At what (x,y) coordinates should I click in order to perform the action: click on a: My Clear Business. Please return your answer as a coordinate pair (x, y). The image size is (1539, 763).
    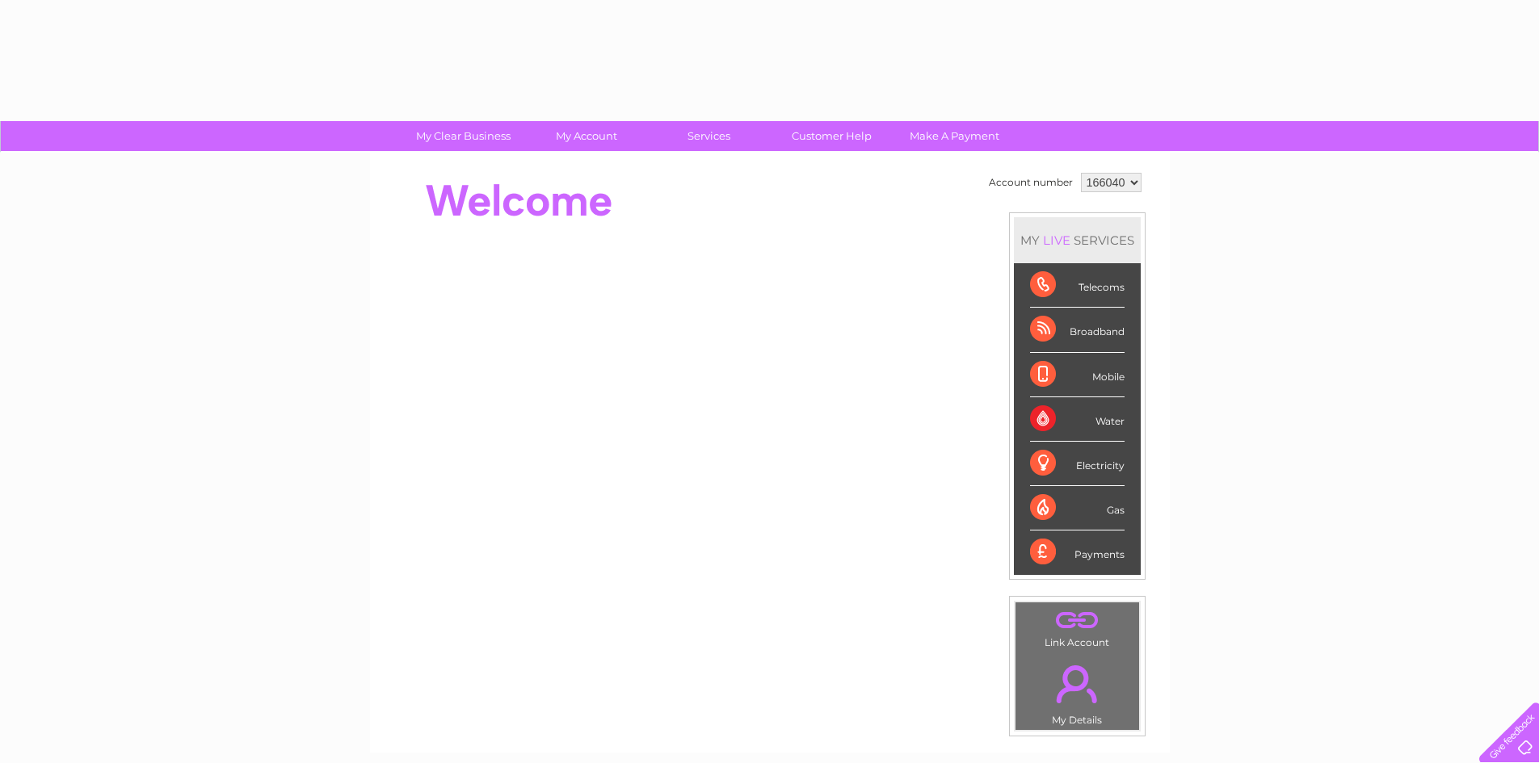
    Looking at the image, I should click on (463, 136).